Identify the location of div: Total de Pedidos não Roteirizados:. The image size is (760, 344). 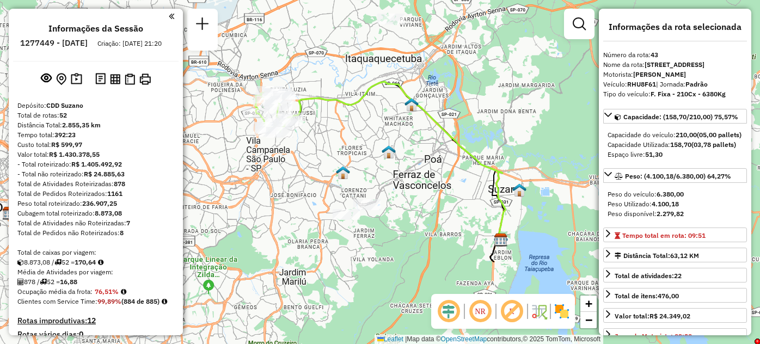
(96, 233).